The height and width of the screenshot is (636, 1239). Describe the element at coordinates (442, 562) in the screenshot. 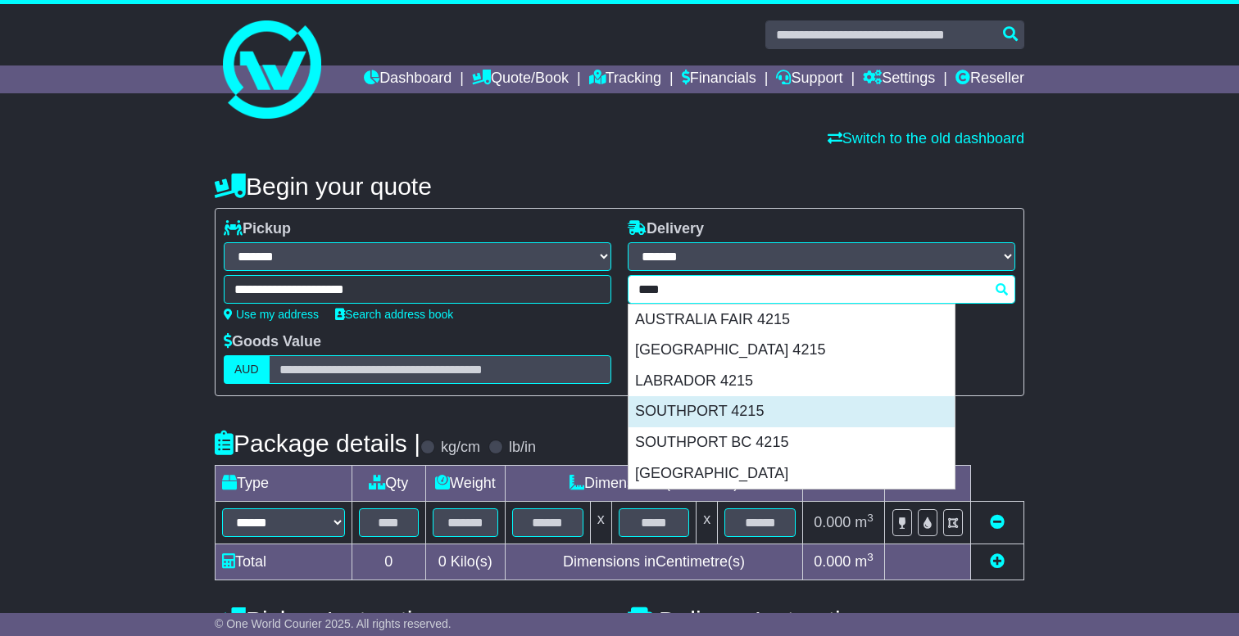

I see `span: 0` at that location.